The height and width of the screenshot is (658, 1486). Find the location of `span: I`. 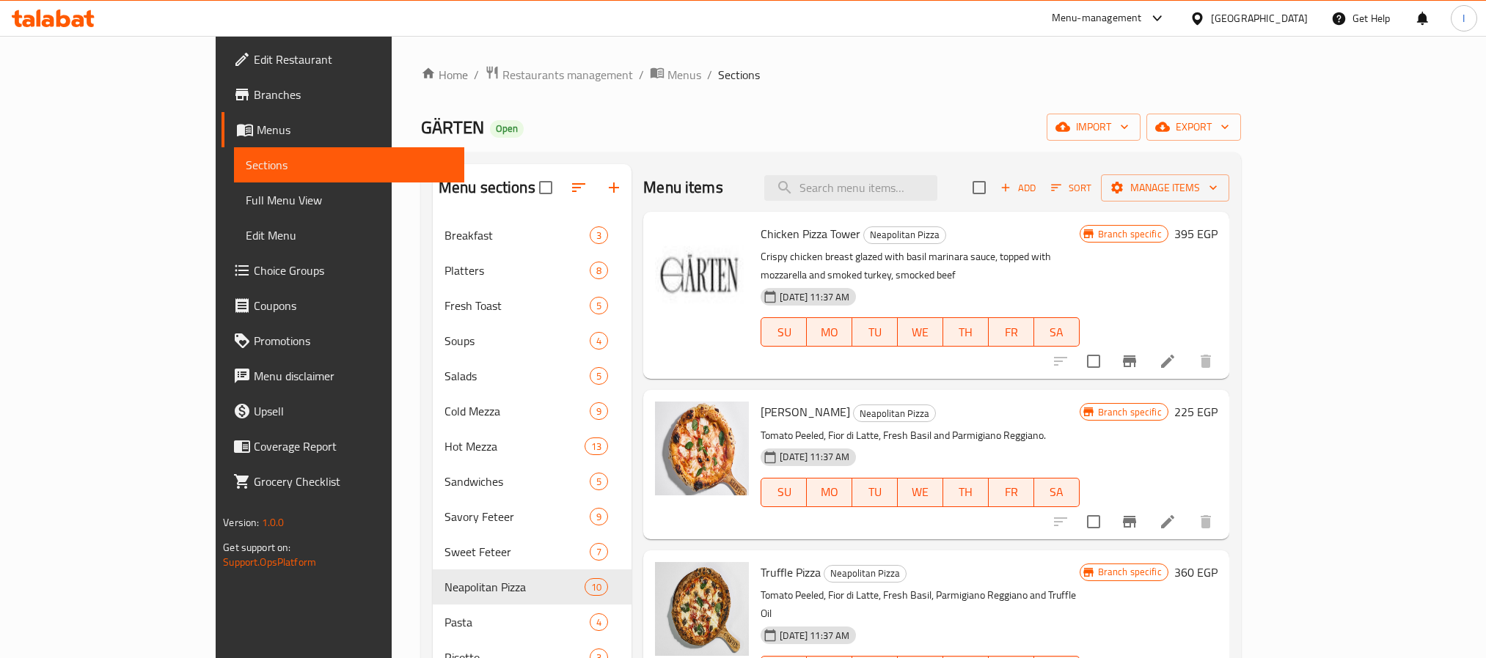

span: I is located at coordinates (1463, 18).